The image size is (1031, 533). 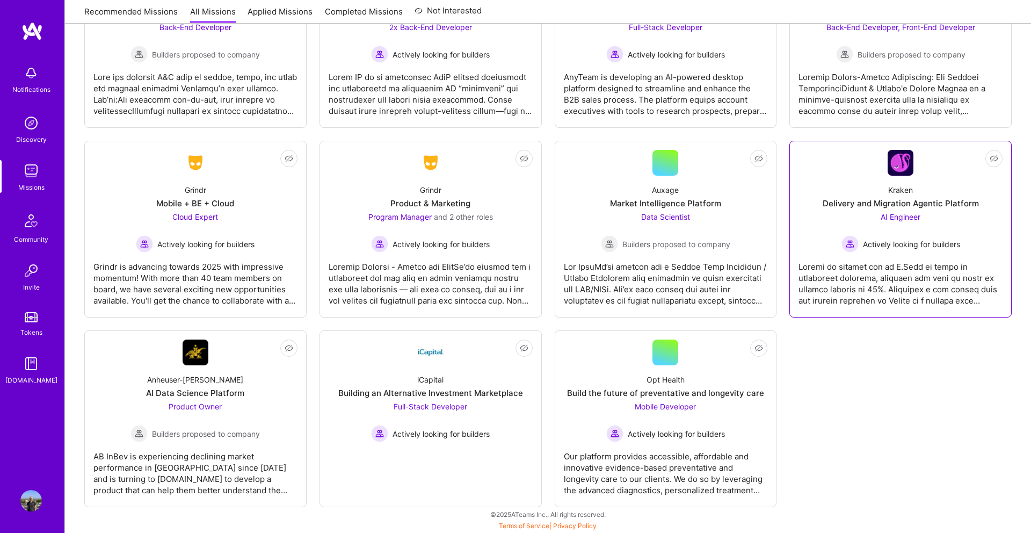 I want to click on div: Delivery and Migration Agentic Platform, so click(x=901, y=203).